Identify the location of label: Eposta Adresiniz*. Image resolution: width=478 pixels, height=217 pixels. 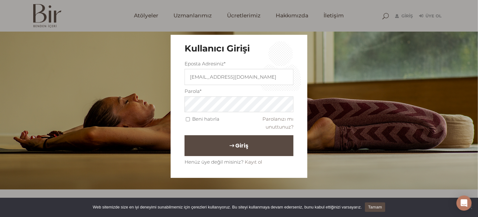
(205, 64).